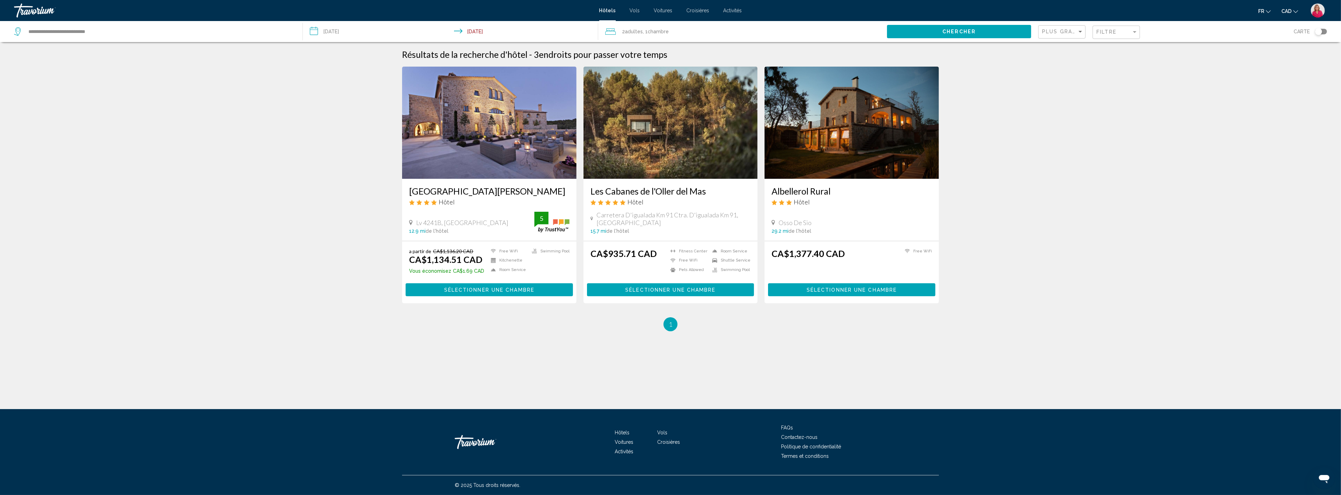 The height and width of the screenshot is (495, 1341). Describe the element at coordinates (1261, 11) in the screenshot. I see `span: fr` at that location.